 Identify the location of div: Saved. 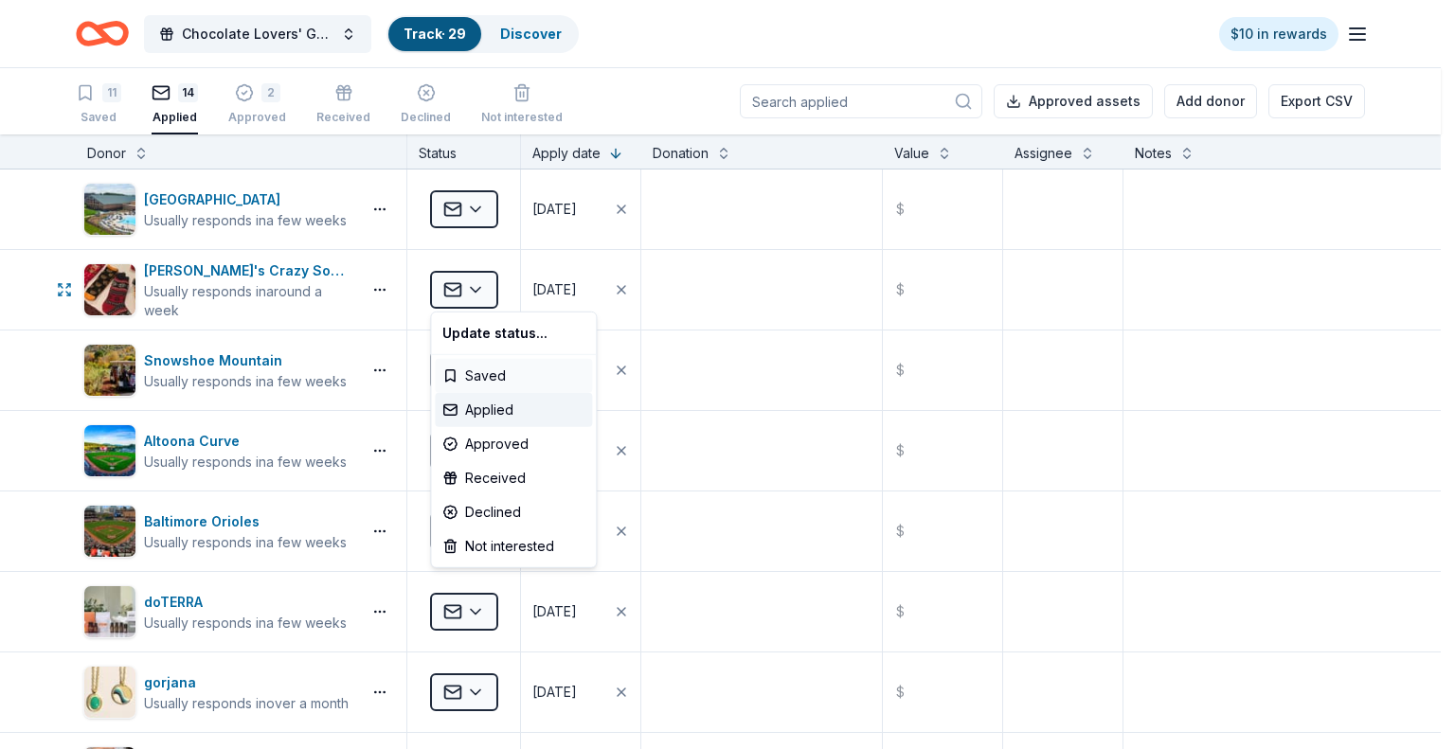
(513, 376).